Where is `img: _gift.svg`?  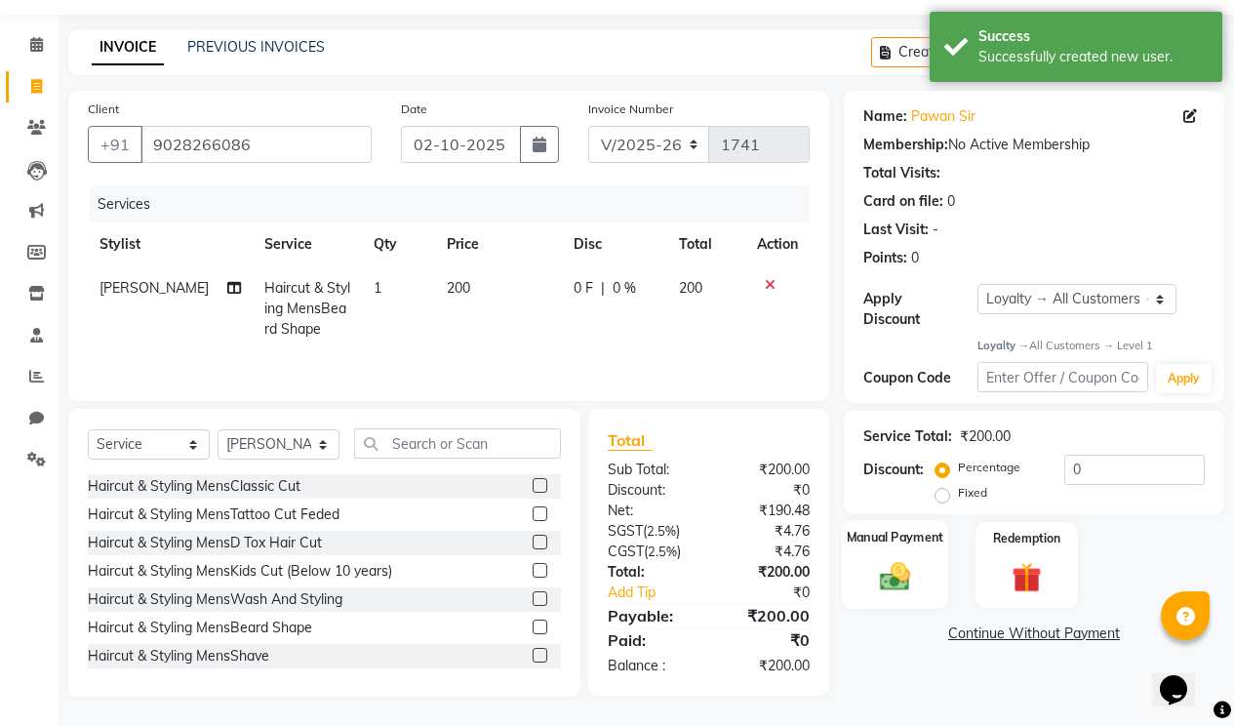
img: _gift.svg is located at coordinates (1026, 577).